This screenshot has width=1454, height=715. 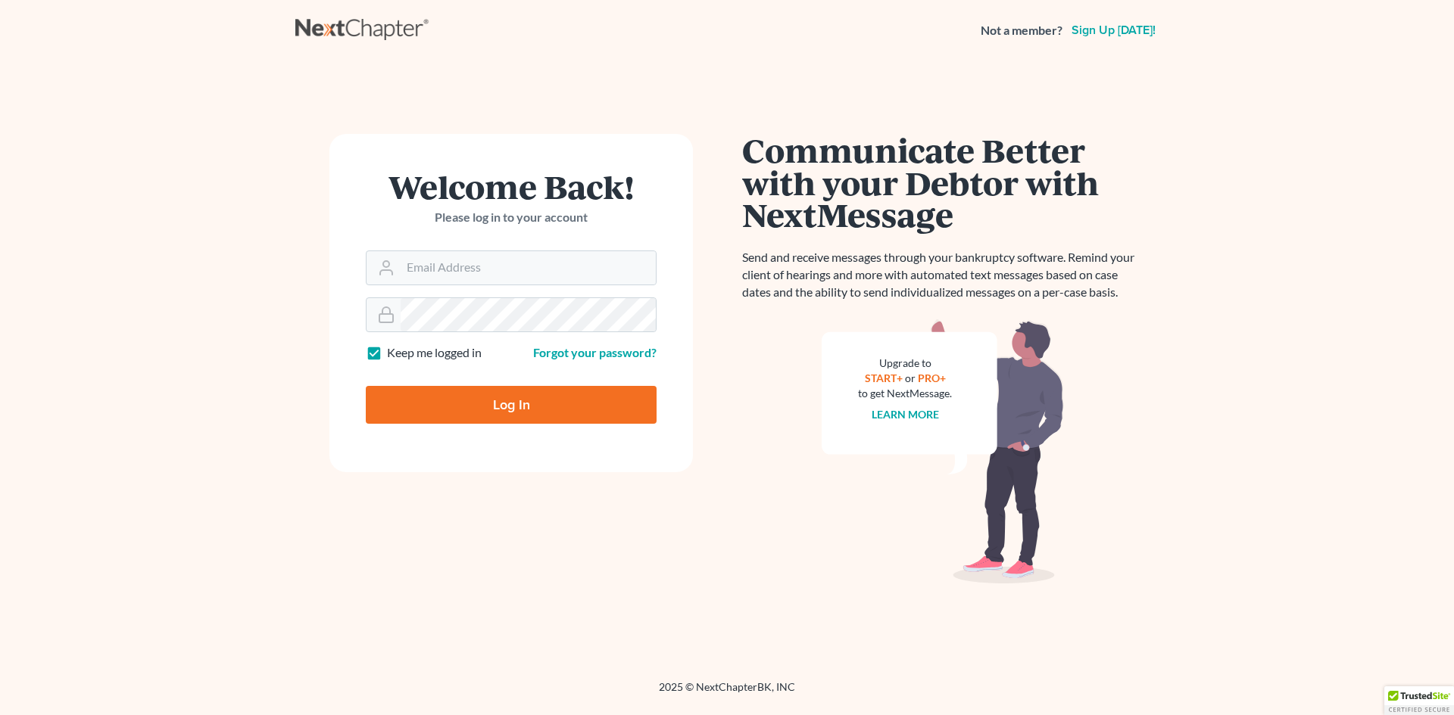 I want to click on div: to get NextMessage., so click(x=905, y=394).